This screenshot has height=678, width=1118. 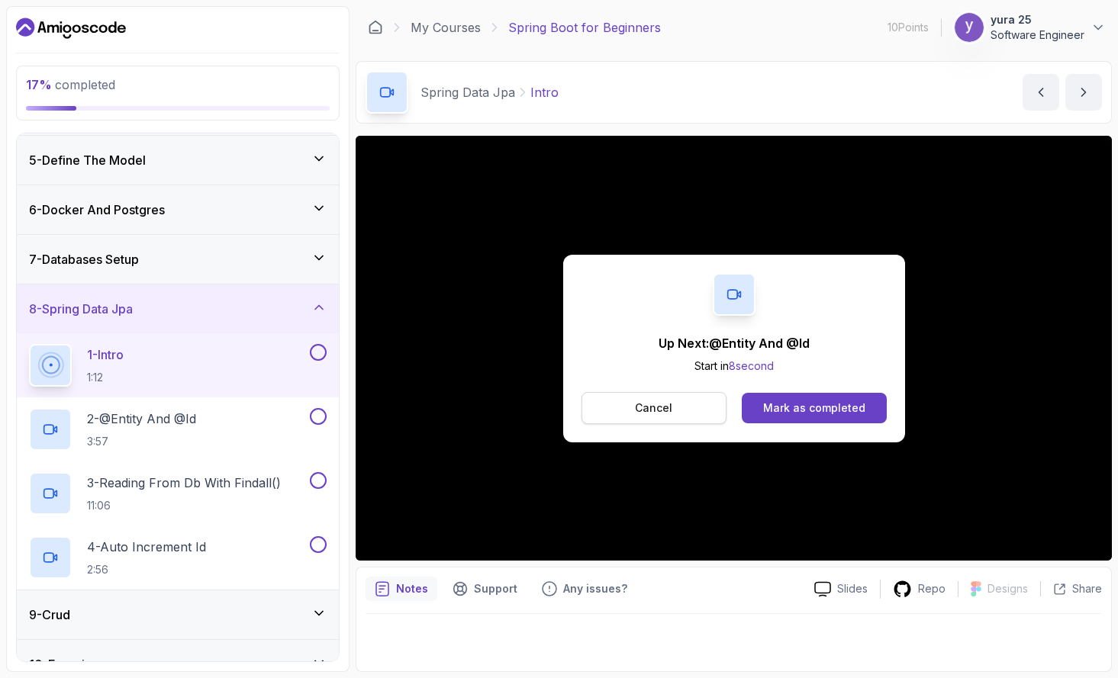 I want to click on span: 17 %, so click(x=39, y=85).